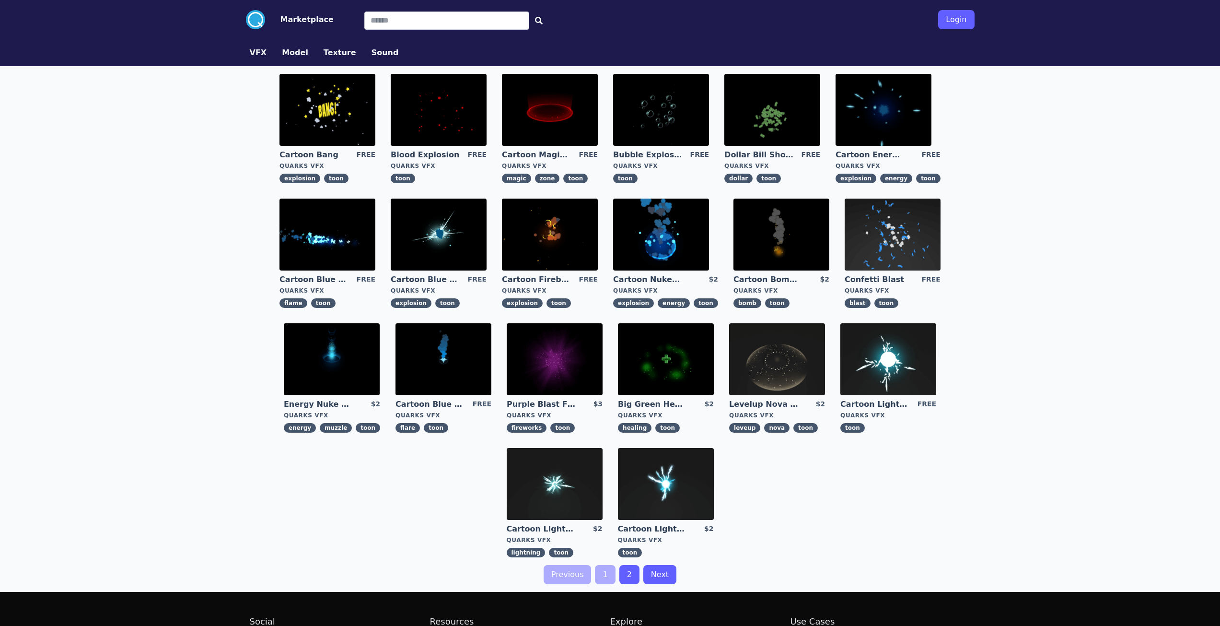  What do you see at coordinates (516, 178) in the screenshot?
I see `span: magic` at bounding box center [516, 178].